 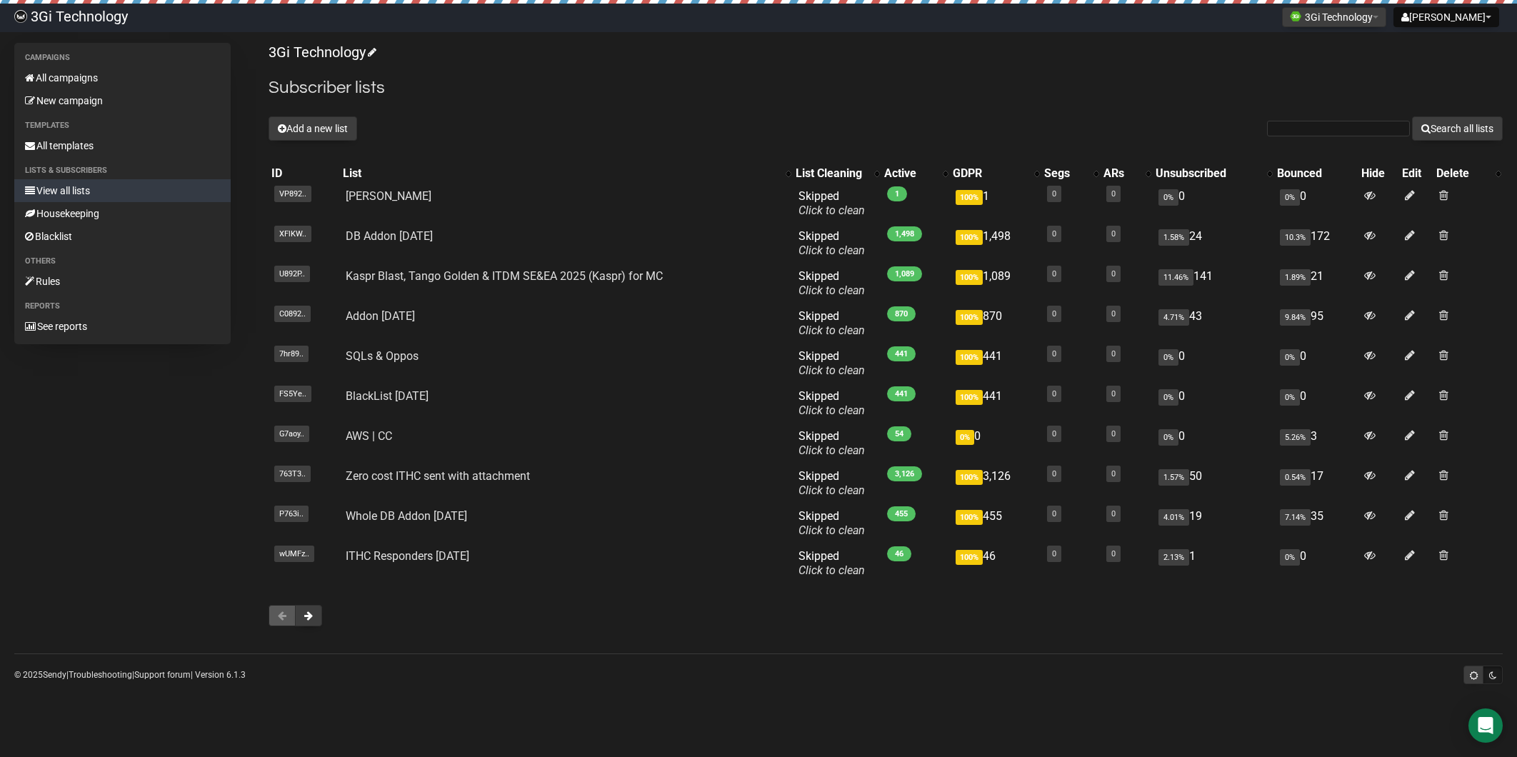 I want to click on span: 1.89%, so click(x=1295, y=277).